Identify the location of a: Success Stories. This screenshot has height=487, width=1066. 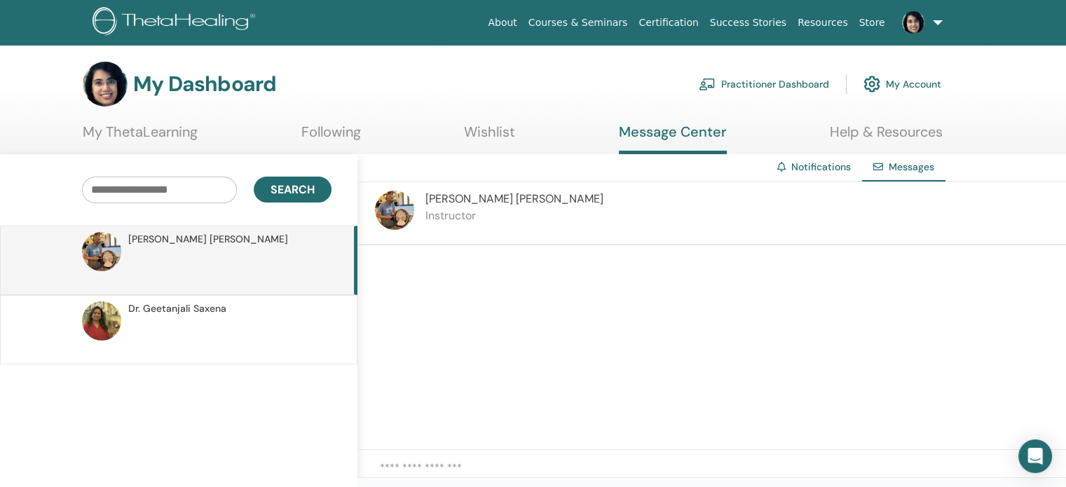
(748, 22).